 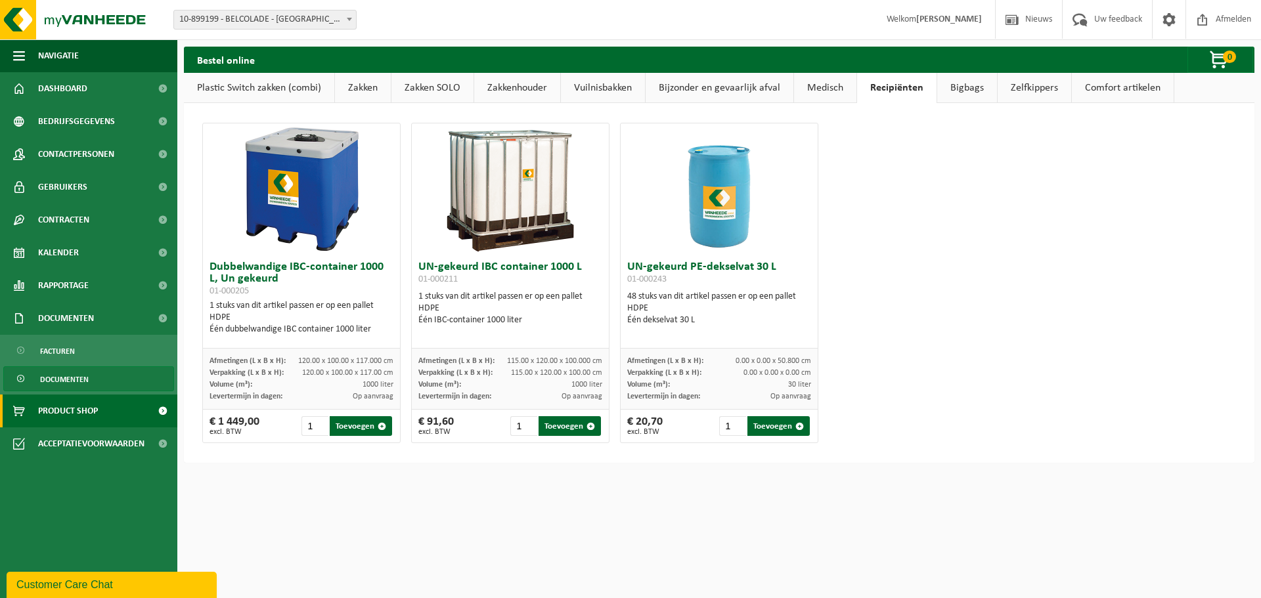 What do you see at coordinates (57, 351) in the screenshot?
I see `span: Facturen` at bounding box center [57, 351].